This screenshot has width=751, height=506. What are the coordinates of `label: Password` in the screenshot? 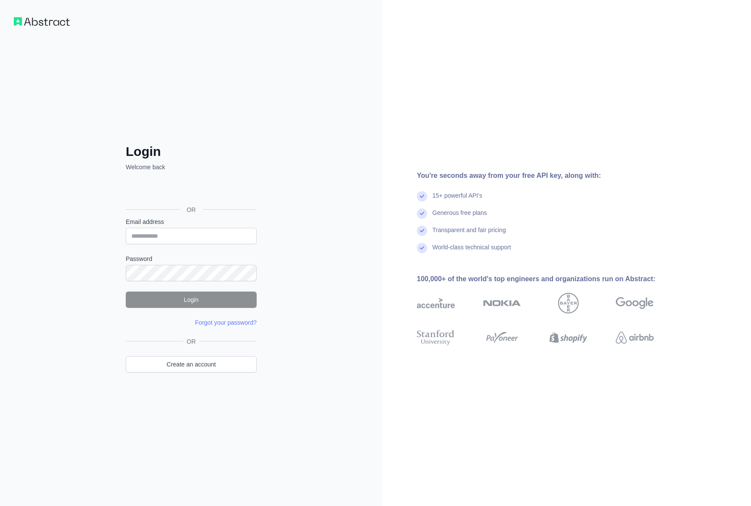 It's located at (191, 259).